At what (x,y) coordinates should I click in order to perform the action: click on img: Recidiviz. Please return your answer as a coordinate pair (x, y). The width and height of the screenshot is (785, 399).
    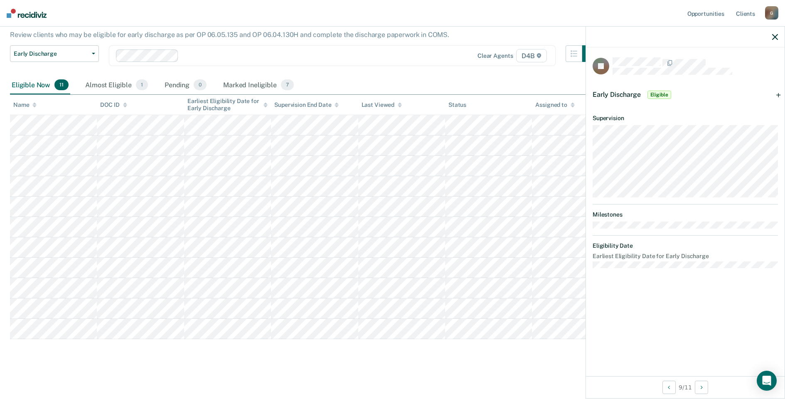
    Looking at the image, I should click on (27, 13).